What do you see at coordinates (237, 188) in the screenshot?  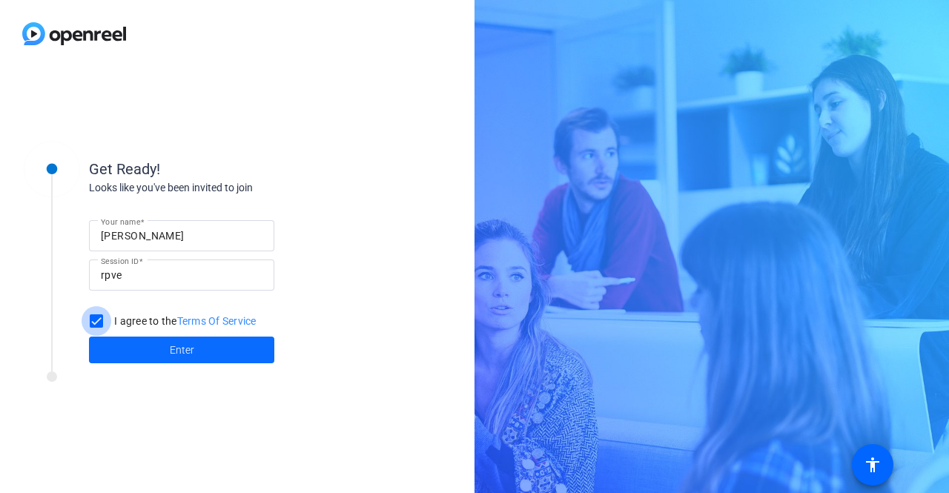 I see `div: Looks like you've been invited to join` at bounding box center [237, 188].